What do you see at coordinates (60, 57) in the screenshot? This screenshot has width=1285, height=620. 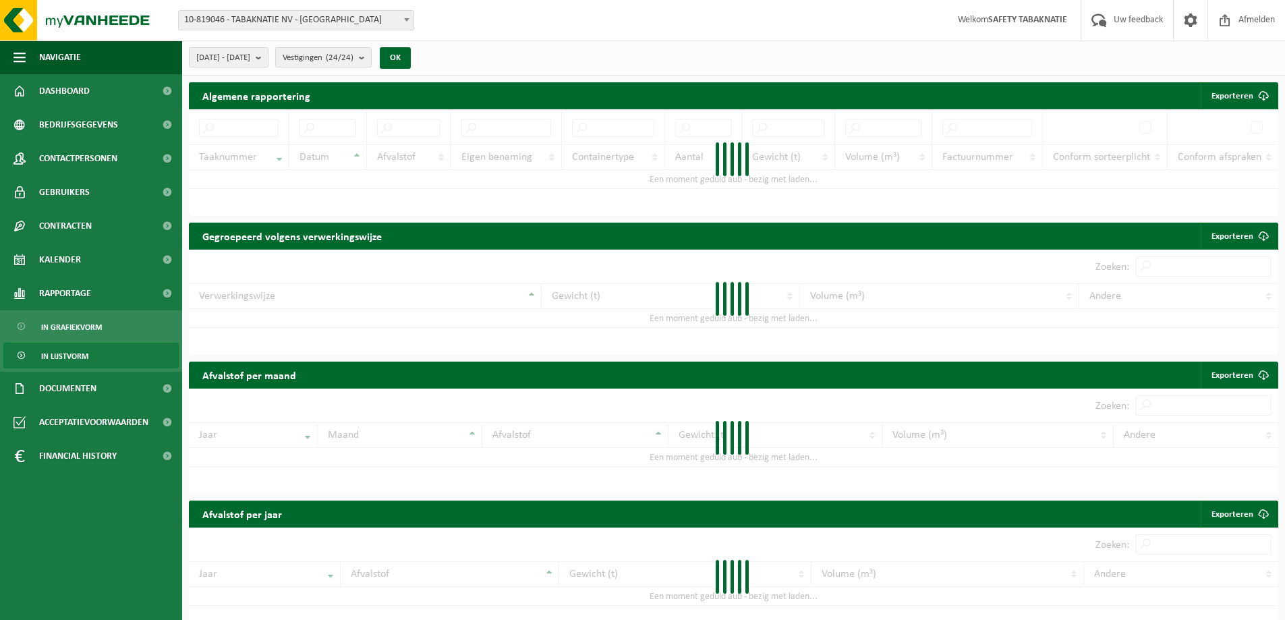 I see `span: Navigatie` at bounding box center [60, 57].